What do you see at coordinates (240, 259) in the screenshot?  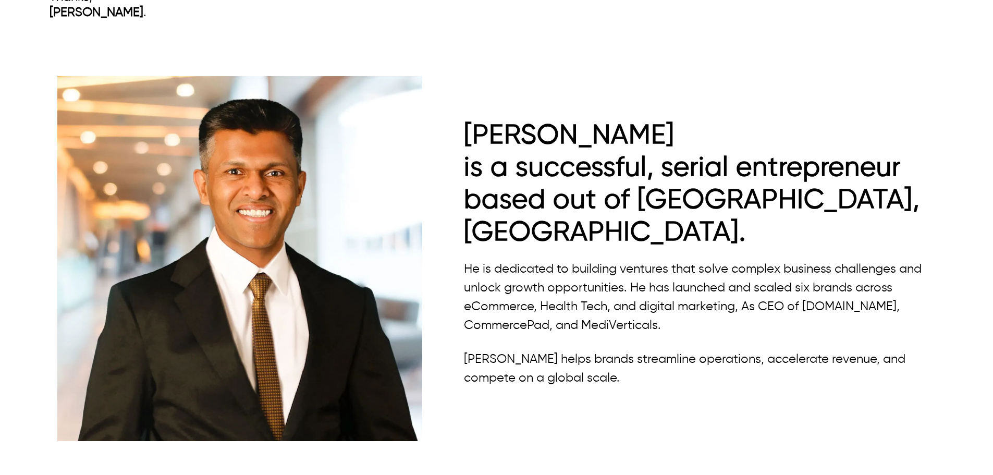 I see `img: ahmad-is-a-successful-serial-entrepreneursss` at bounding box center [240, 259].